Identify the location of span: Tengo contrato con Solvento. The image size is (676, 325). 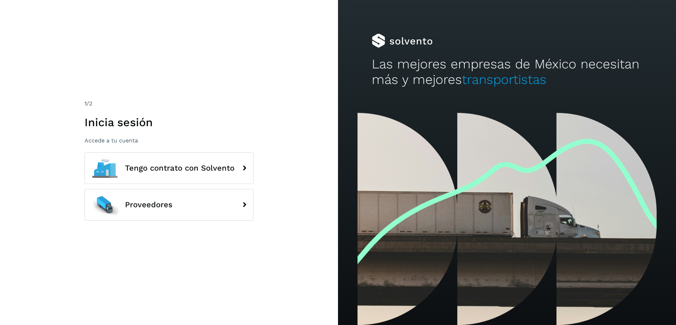
(180, 168).